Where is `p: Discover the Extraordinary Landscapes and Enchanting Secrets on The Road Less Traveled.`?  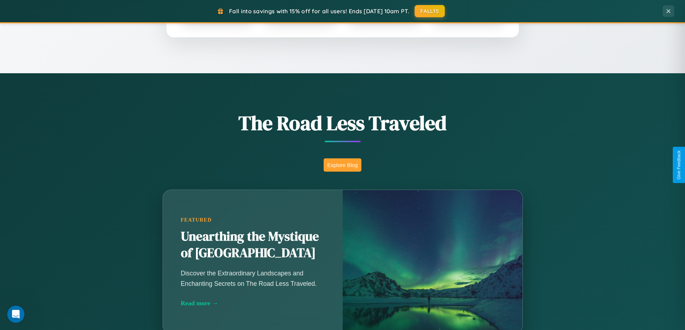
p: Discover the Extraordinary Landscapes and Enchanting Secrets on The Road Less Traveled. is located at coordinates (253, 278).